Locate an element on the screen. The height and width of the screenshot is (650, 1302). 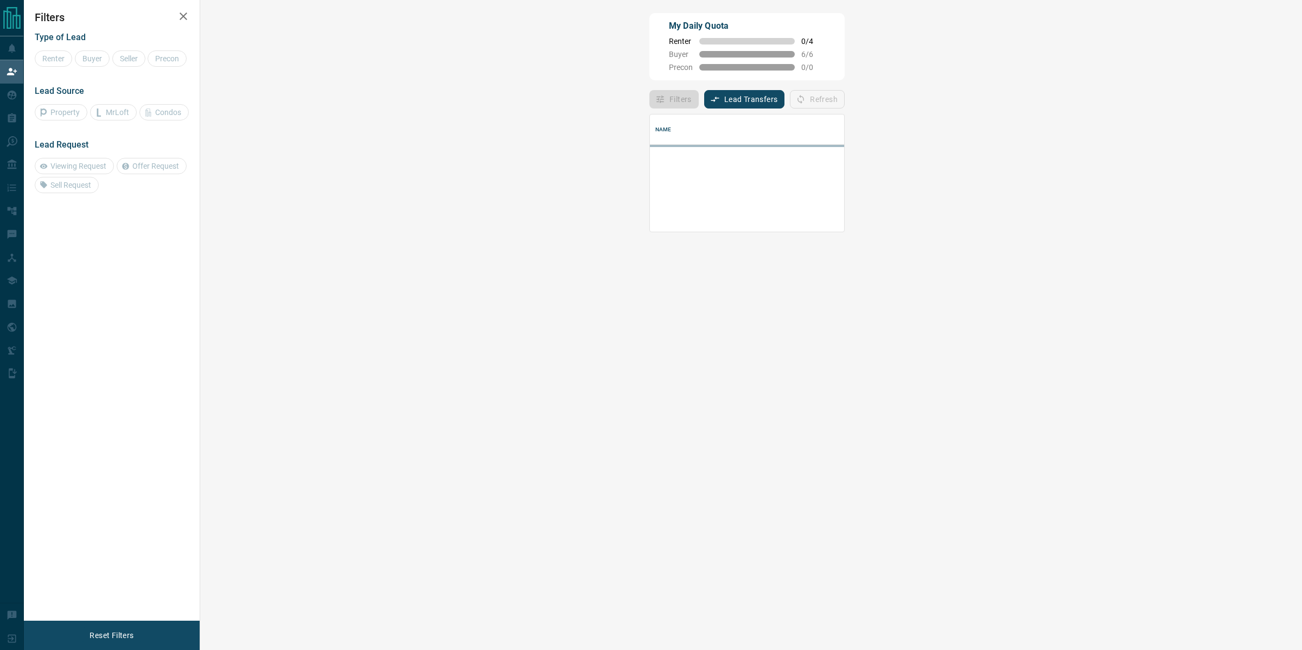
h2: Filters is located at coordinates (112, 17).